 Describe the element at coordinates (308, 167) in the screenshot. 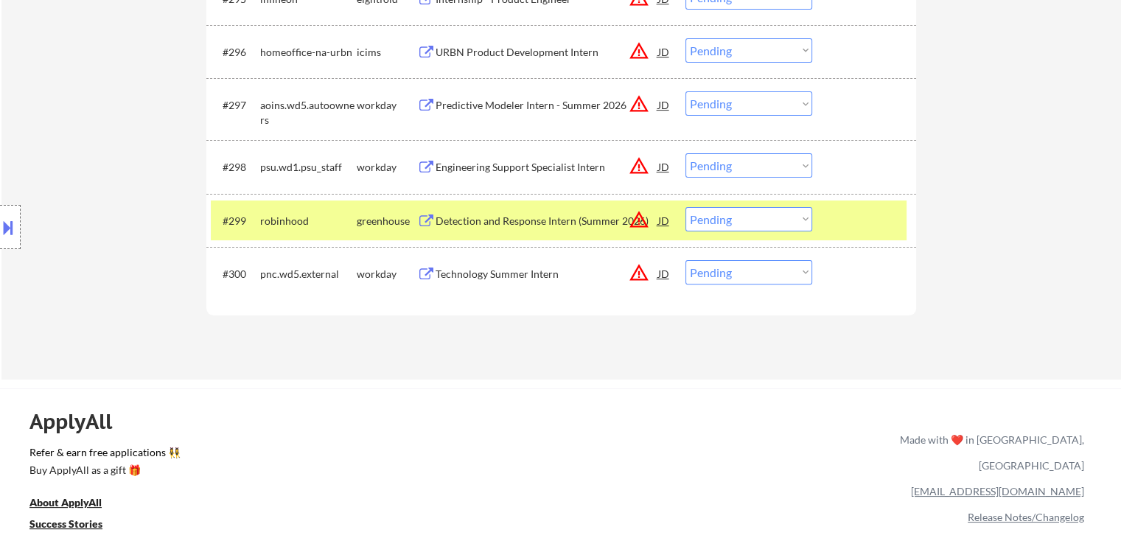

I see `div: psu.wd1.psu_staff` at that location.